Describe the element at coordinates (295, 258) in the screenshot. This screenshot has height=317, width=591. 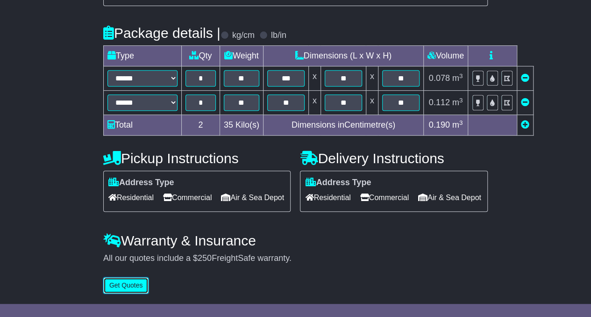
I see `div: All our quotes include a $ FreightSafe warranty.` at that location.